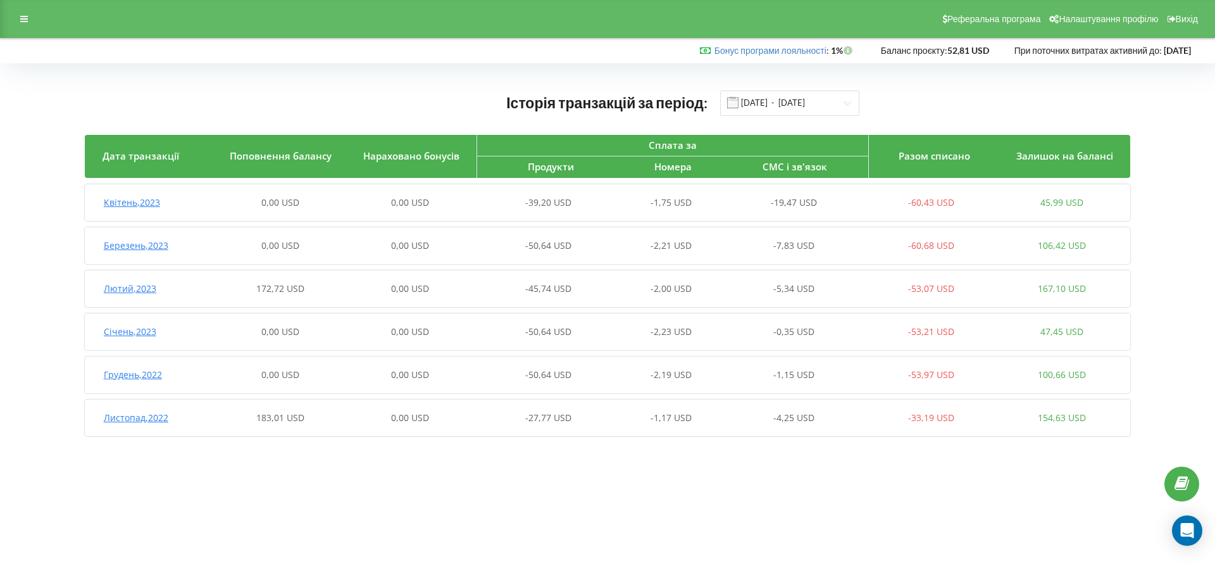 The height and width of the screenshot is (587, 1215). I want to click on span: 47,45 USD, so click(1062, 331).